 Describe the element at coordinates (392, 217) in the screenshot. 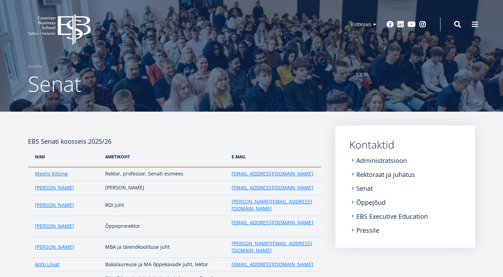

I see `a: EBS Executive Education` at that location.